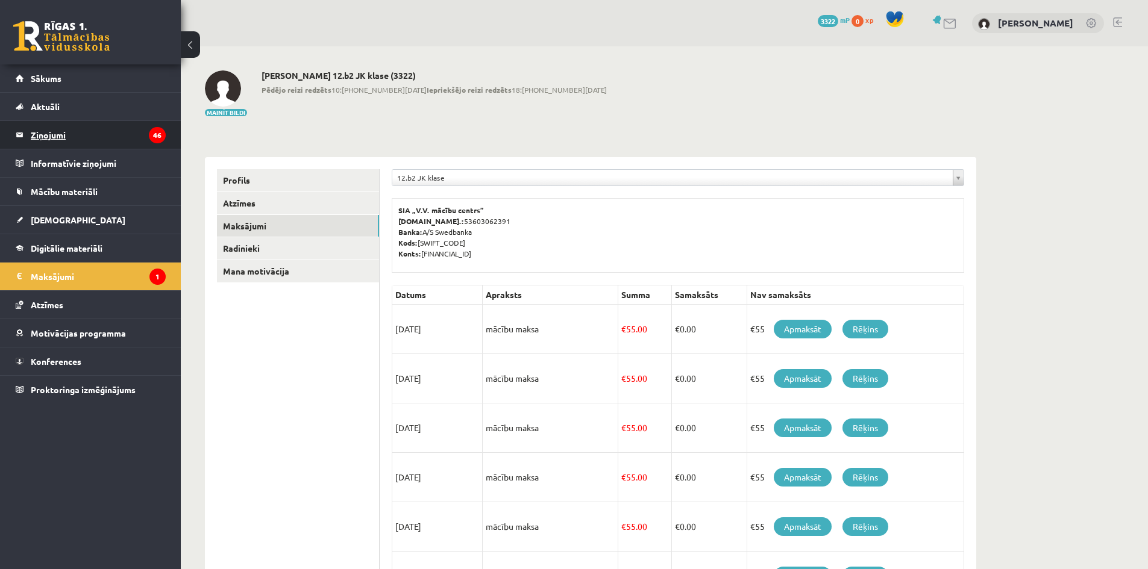 The image size is (1148, 569). Describe the element at coordinates (298, 271) in the screenshot. I see `a: Mana motivācija` at that location.